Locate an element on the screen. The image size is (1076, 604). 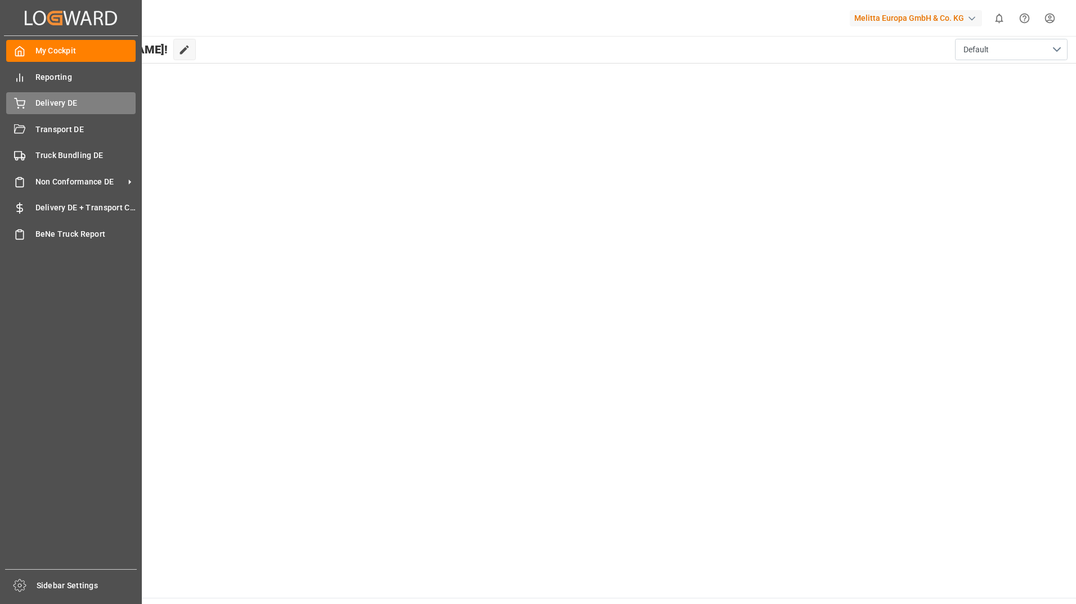
span: Delivery DE is located at coordinates (86, 103).